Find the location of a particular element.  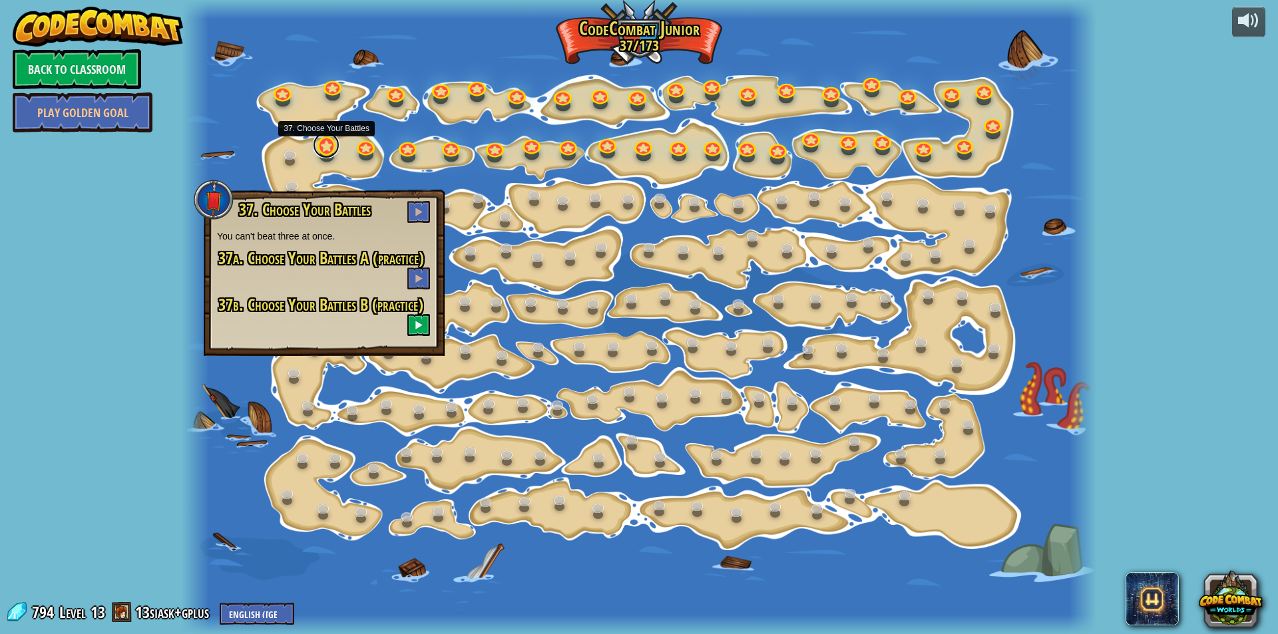

button: Adjust volume is located at coordinates (1248, 22).